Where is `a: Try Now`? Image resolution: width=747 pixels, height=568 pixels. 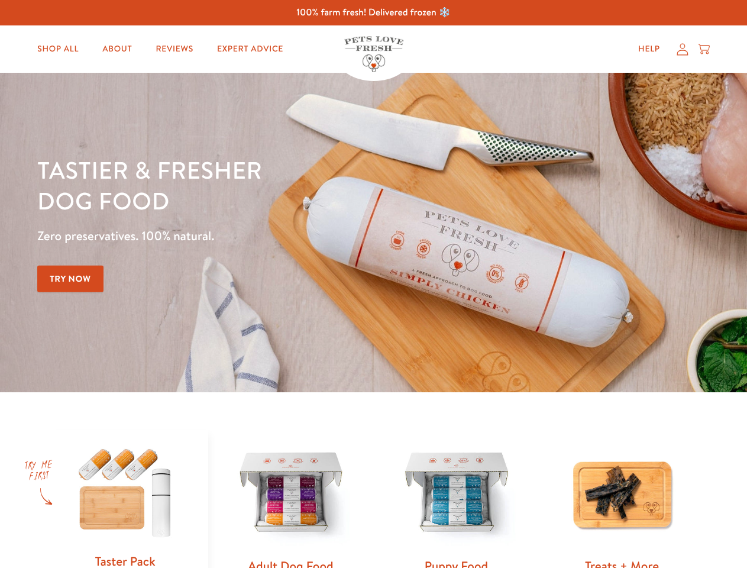 a: Try Now is located at coordinates (70, 278).